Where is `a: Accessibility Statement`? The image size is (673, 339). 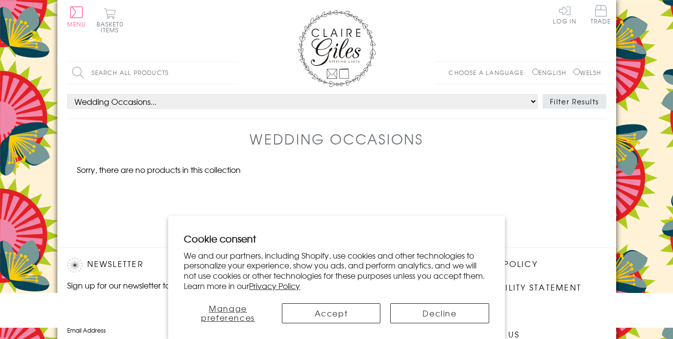 a: Accessibility Statement is located at coordinates (520, 288).